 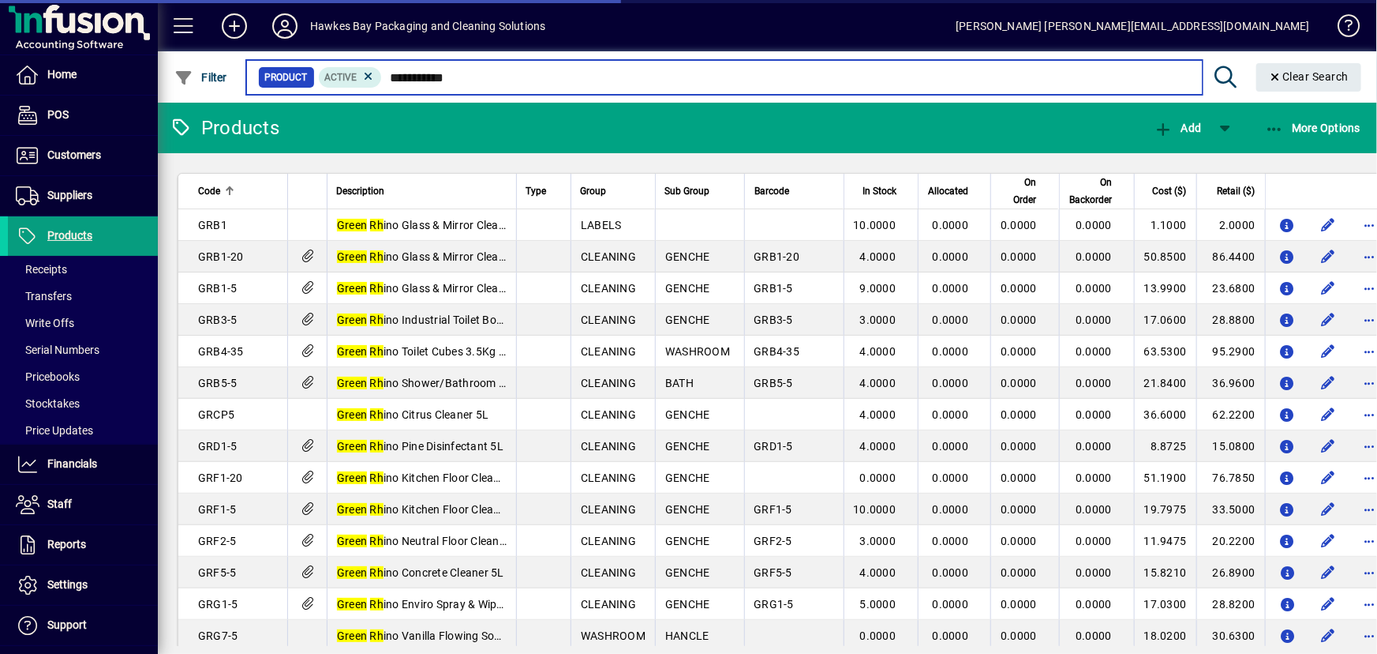 What do you see at coordinates (83, 403) in the screenshot?
I see `a: Stocktakes` at bounding box center [83, 403].